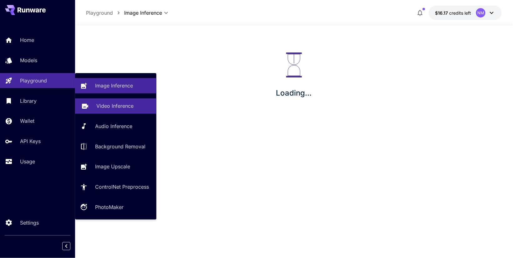 Image resolution: width=517 pixels, height=258 pixels. What do you see at coordinates (71, 246) in the screenshot?
I see `div: Collapse sidebar` at bounding box center [71, 246].